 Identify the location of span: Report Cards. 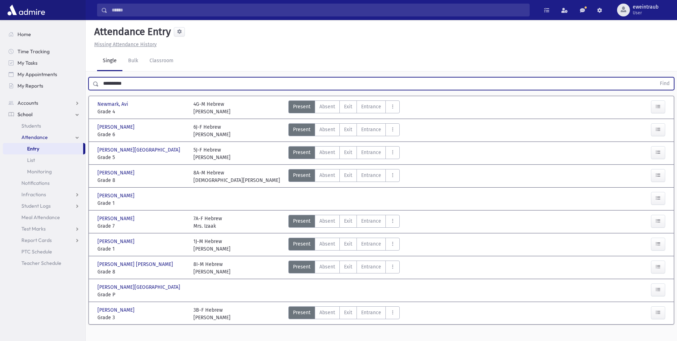
(36, 240).